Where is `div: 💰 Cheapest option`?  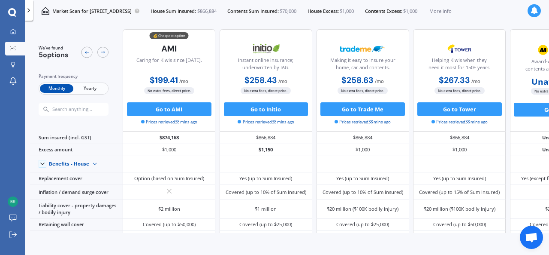 div: 💰 Cheapest option is located at coordinates (169, 36).